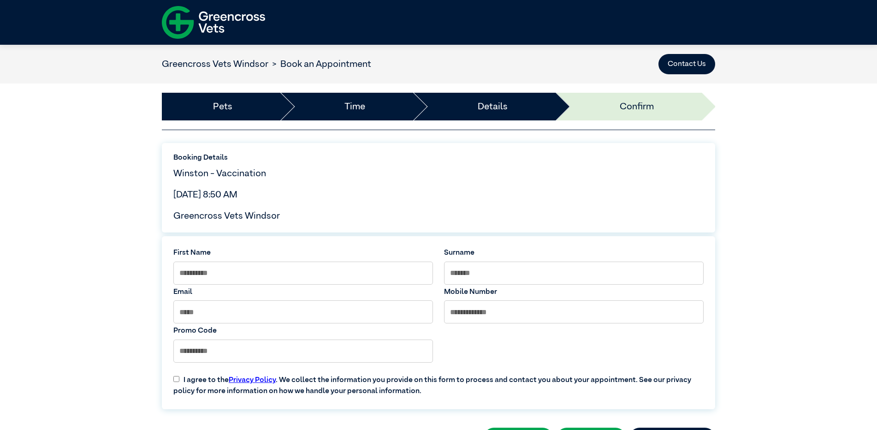 The image size is (877, 430). I want to click on li: Book an Appointment, so click(320, 64).